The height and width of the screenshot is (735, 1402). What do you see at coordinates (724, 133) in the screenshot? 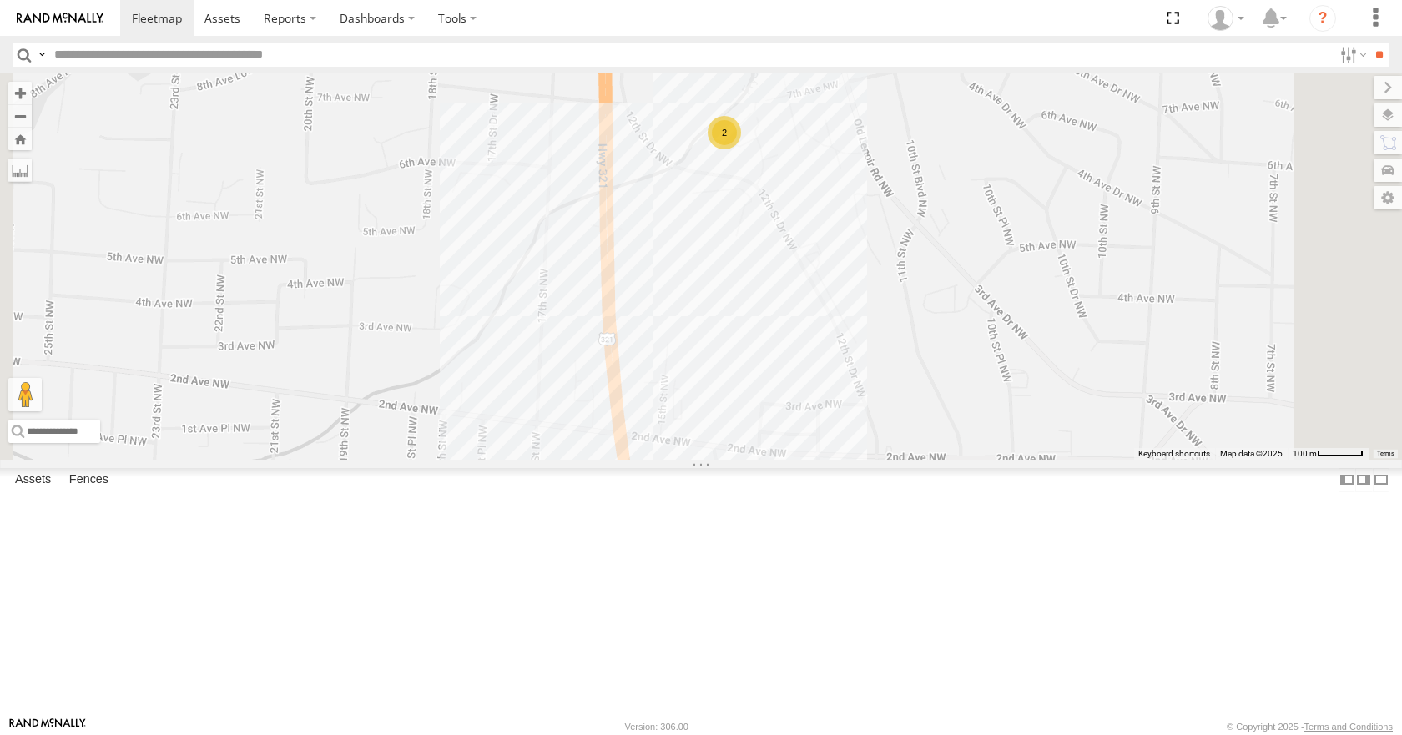
I see `div: 2` at bounding box center [724, 133].